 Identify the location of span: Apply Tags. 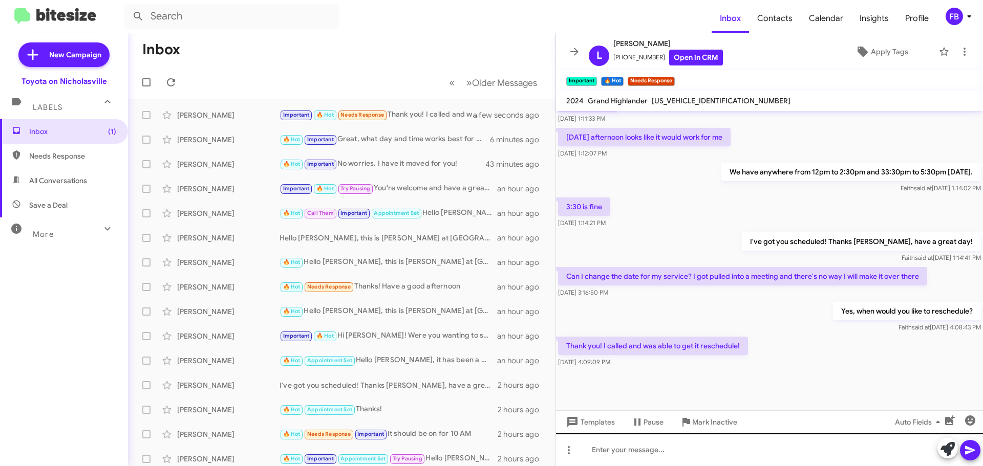
(889, 52).